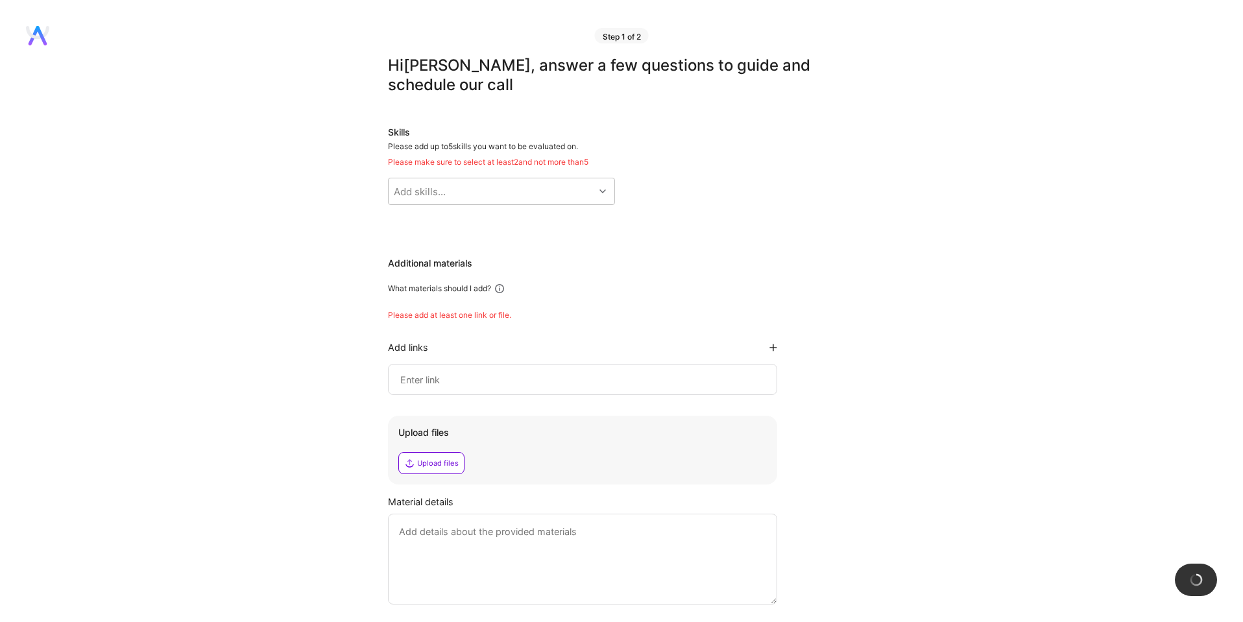  What do you see at coordinates (615, 501) in the screenshot?
I see `div: Material details` at bounding box center [615, 501].